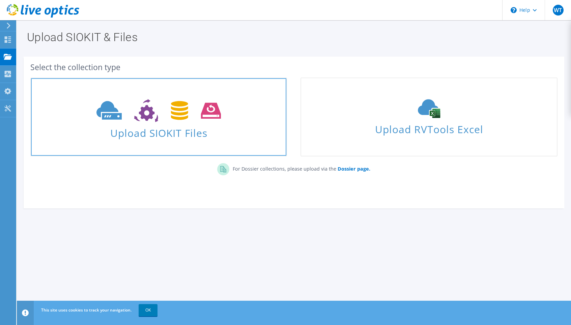 This screenshot has height=325, width=571. What do you see at coordinates (292, 37) in the screenshot?
I see `h1: Upload SIOKIT & Files` at bounding box center [292, 37].